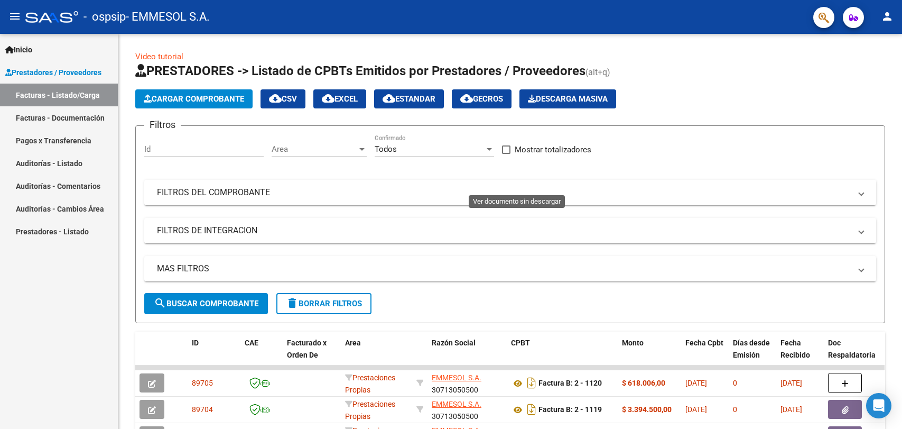 The width and height of the screenshot is (902, 429). Describe the element at coordinates (194, 99) in the screenshot. I see `span: Cargar Comprobante` at that location.